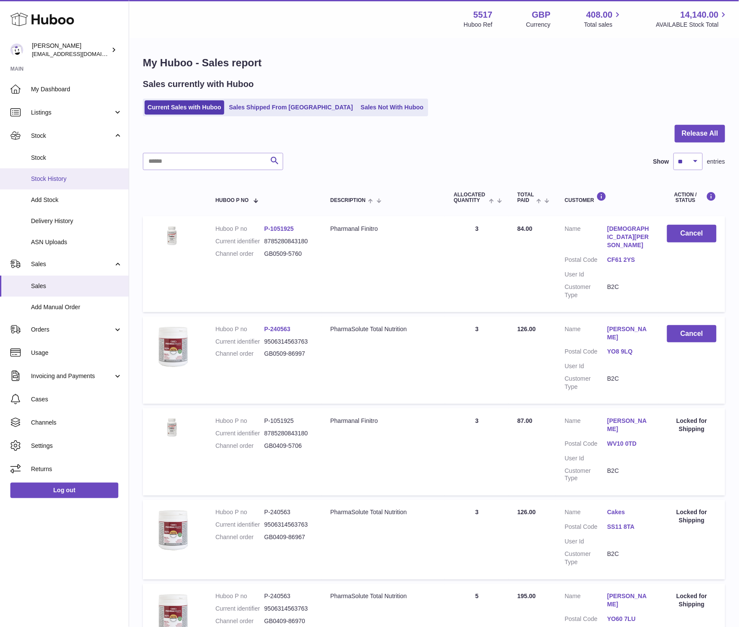 This screenshot has width=739, height=627. Describe the element at coordinates (716, 161) in the screenshot. I see `span: entries` at that location.